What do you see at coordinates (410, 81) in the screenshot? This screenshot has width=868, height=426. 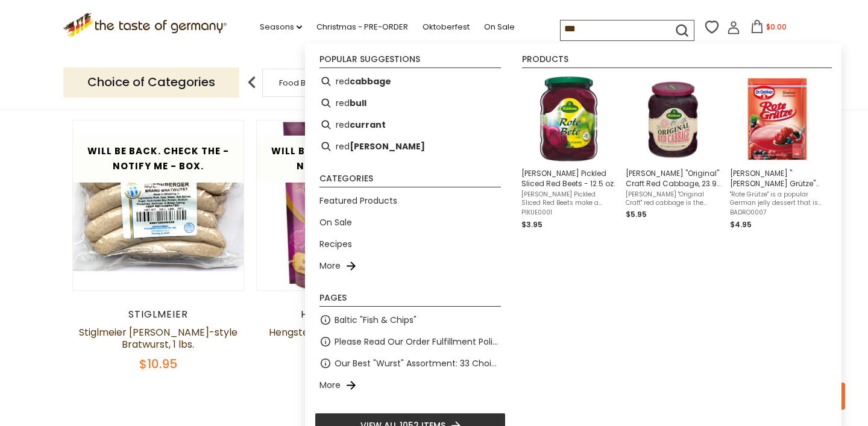 I see `li: red cabbage` at bounding box center [410, 81].